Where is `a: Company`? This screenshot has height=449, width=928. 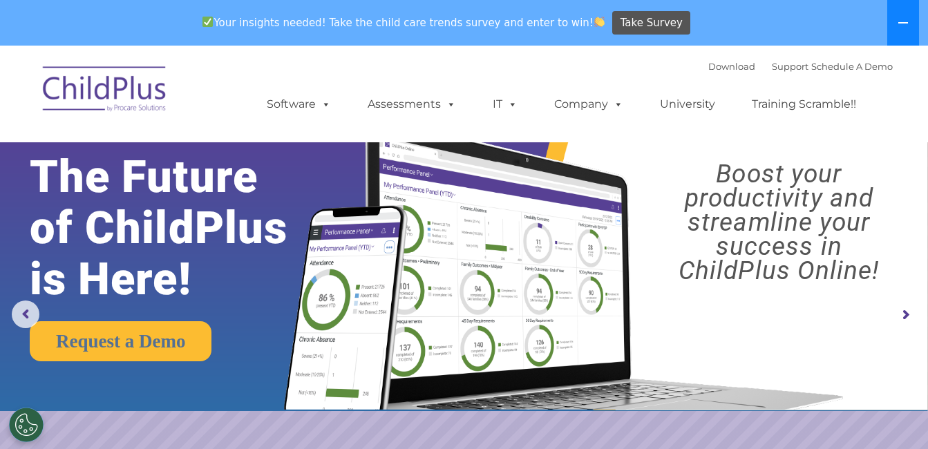 a: Company is located at coordinates (589, 104).